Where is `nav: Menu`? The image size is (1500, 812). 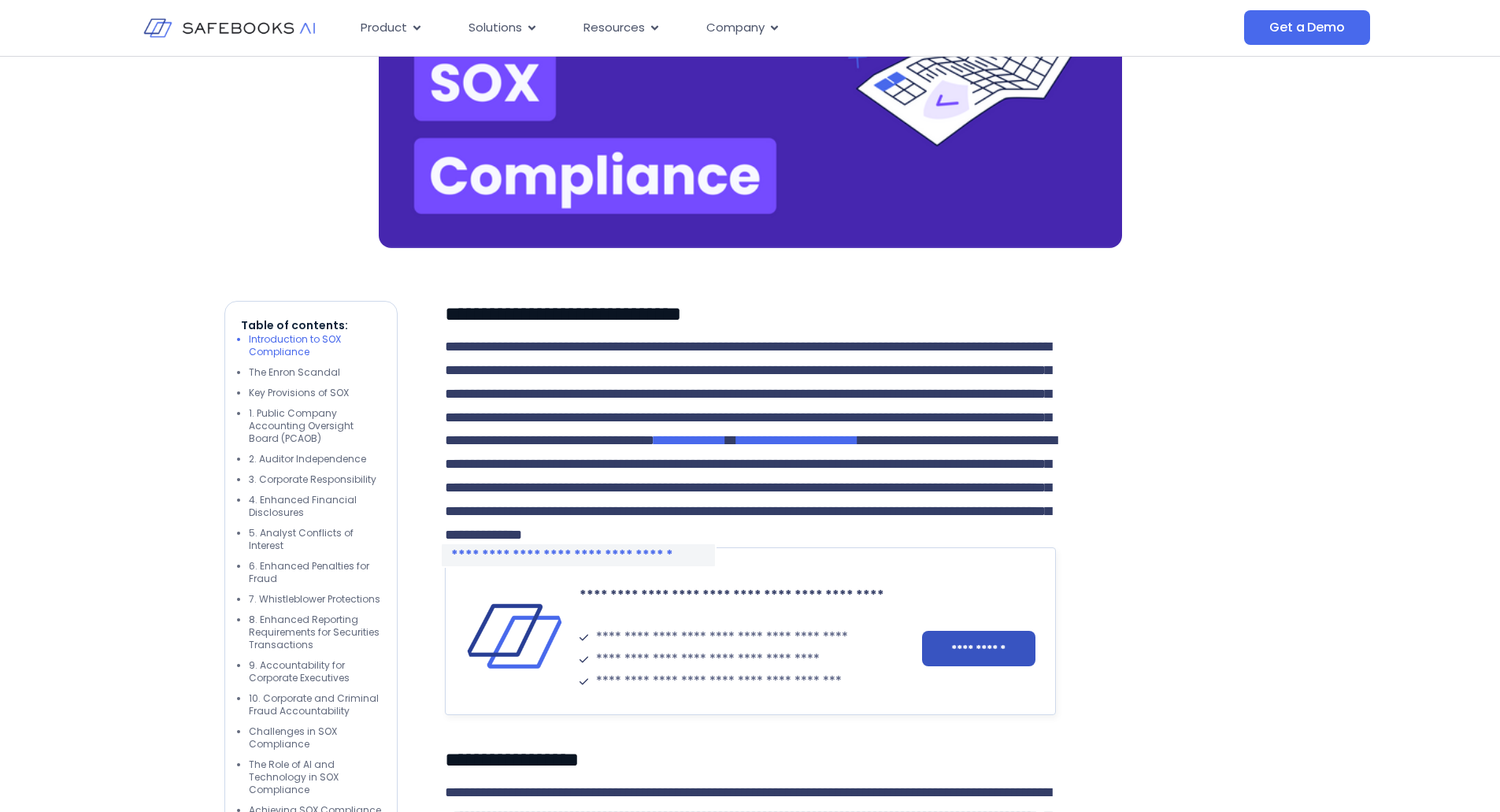
nav: Menu is located at coordinates (718, 28).